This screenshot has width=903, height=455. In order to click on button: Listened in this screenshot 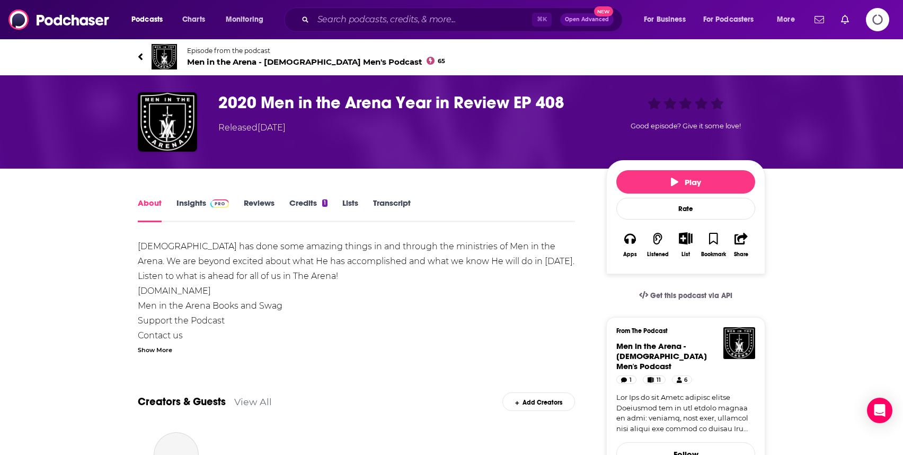, I will do `click(658, 244)`.